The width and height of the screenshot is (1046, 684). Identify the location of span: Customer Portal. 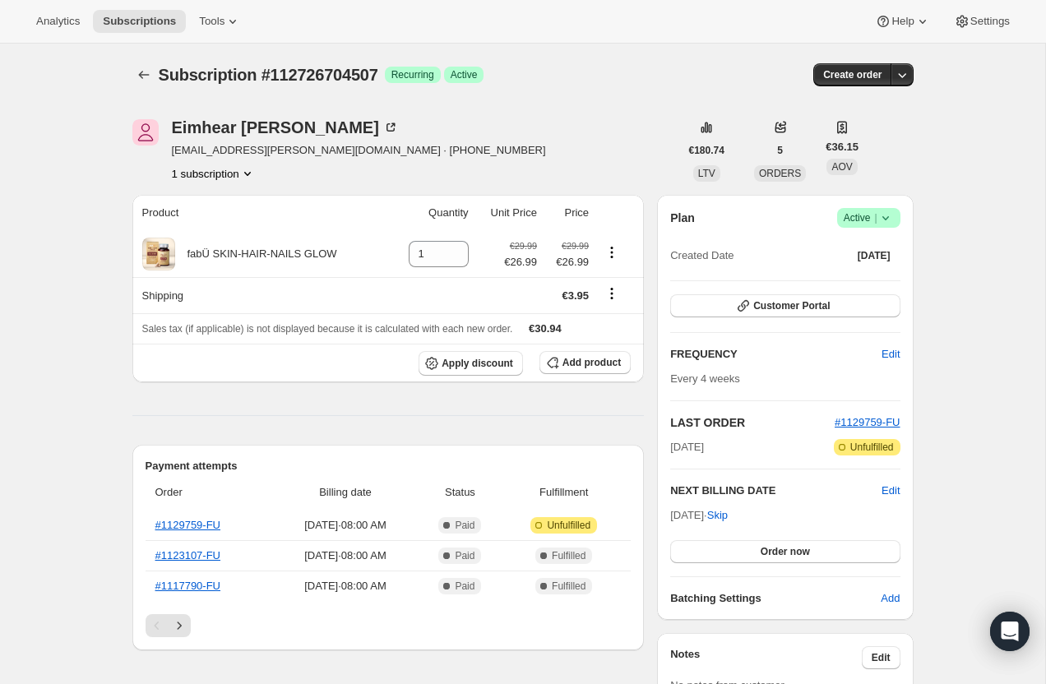
(791, 306).